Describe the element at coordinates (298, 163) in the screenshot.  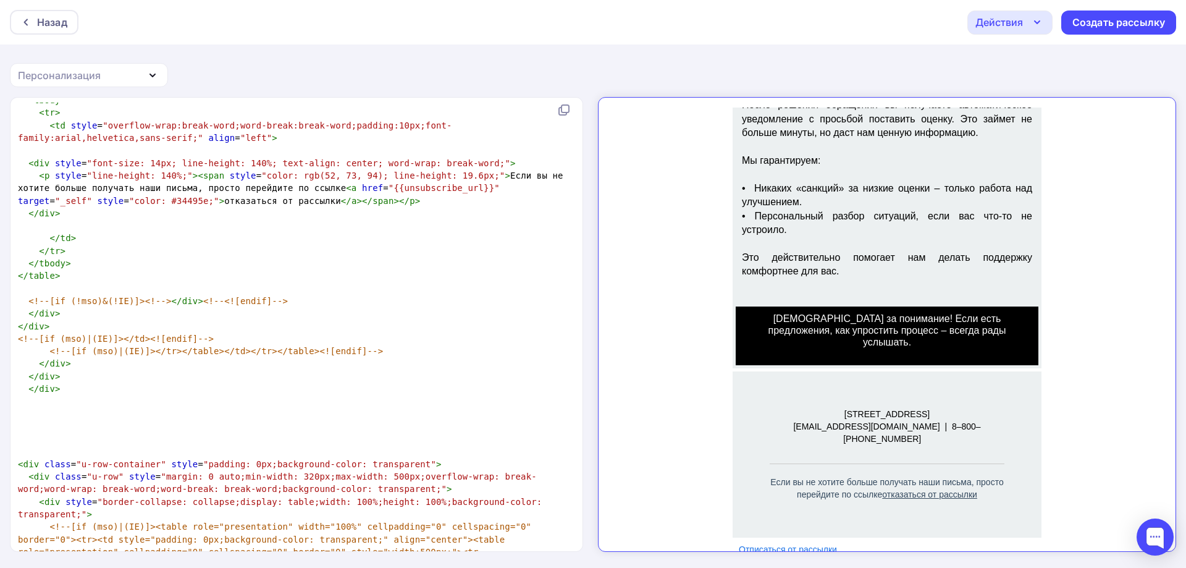
I see `span: "font-size: 14px; line-height: 140%; text-align: center; word-wrap: break-word;"` at that location.